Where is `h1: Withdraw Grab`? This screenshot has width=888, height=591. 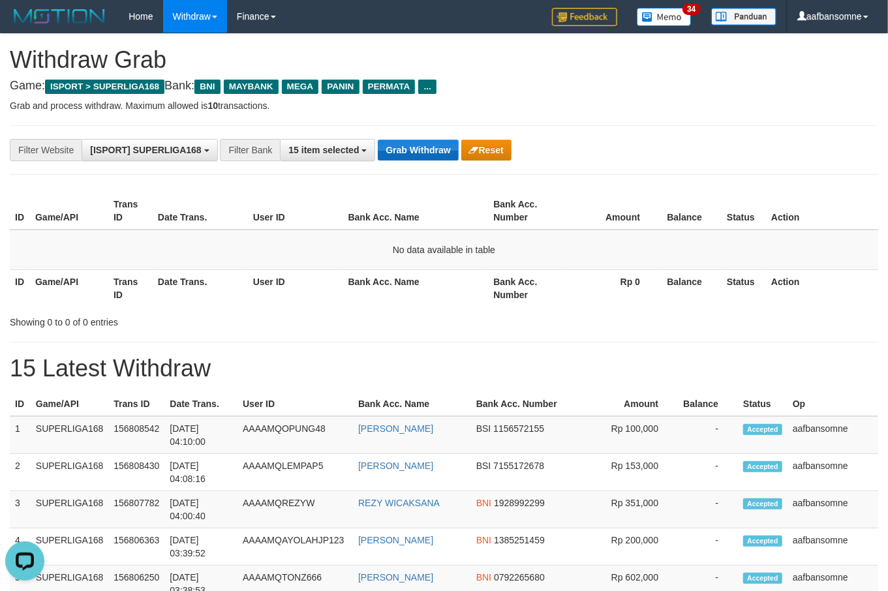 h1: Withdraw Grab is located at coordinates (443, 60).